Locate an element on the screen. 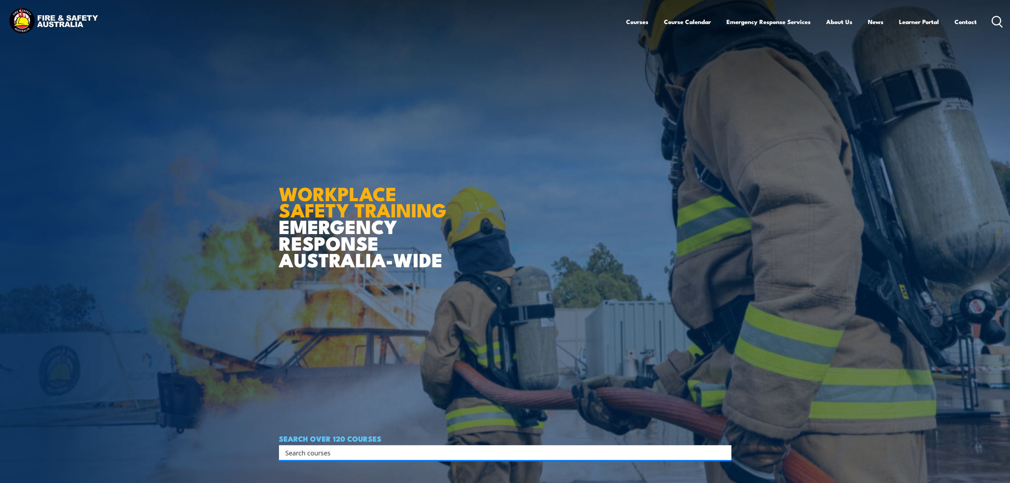 This screenshot has height=483, width=1010. a: Contact is located at coordinates (966, 22).